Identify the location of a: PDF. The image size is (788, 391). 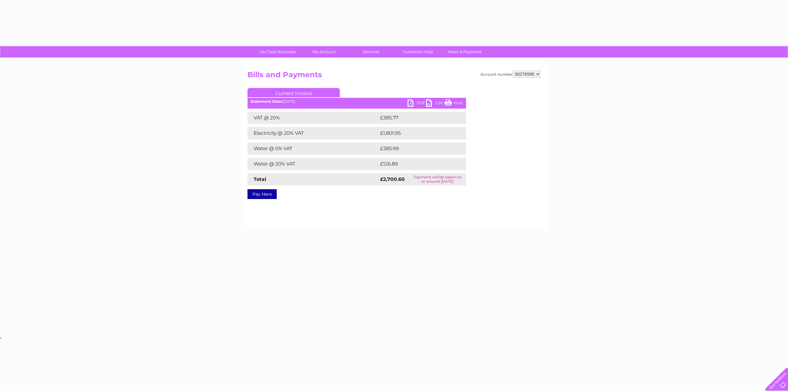
(417, 104).